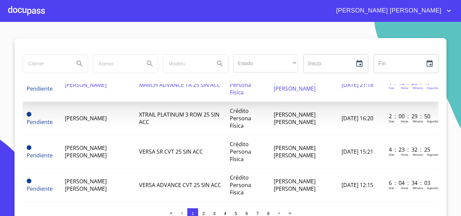 This screenshot has width=461, height=216. Describe the element at coordinates (214, 214) in the screenshot. I see `span: 3` at that location.